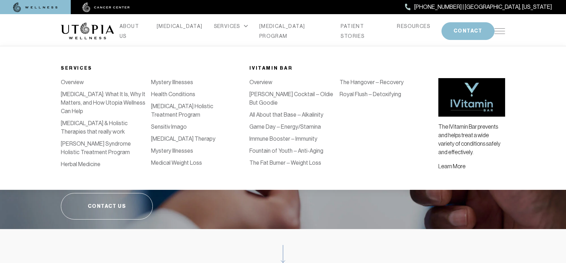 The height and width of the screenshot is (263, 566). What do you see at coordinates (285, 127) in the screenshot?
I see `a: Game Day – Energy/Stamina` at bounding box center [285, 127].